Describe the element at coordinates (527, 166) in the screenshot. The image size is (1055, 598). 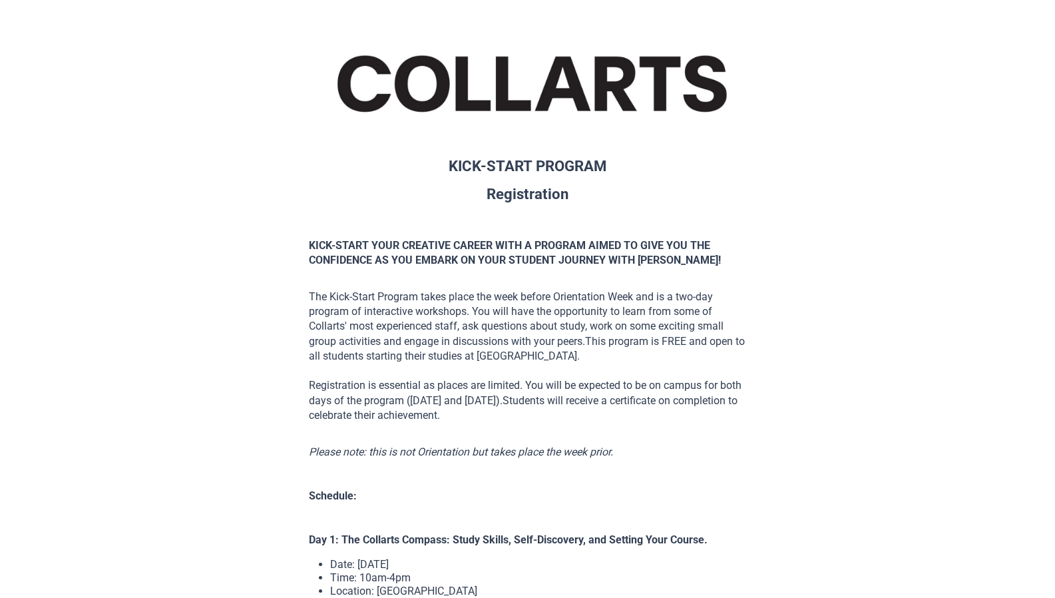
I see `span: KICK-START PROGRAM` at that location.